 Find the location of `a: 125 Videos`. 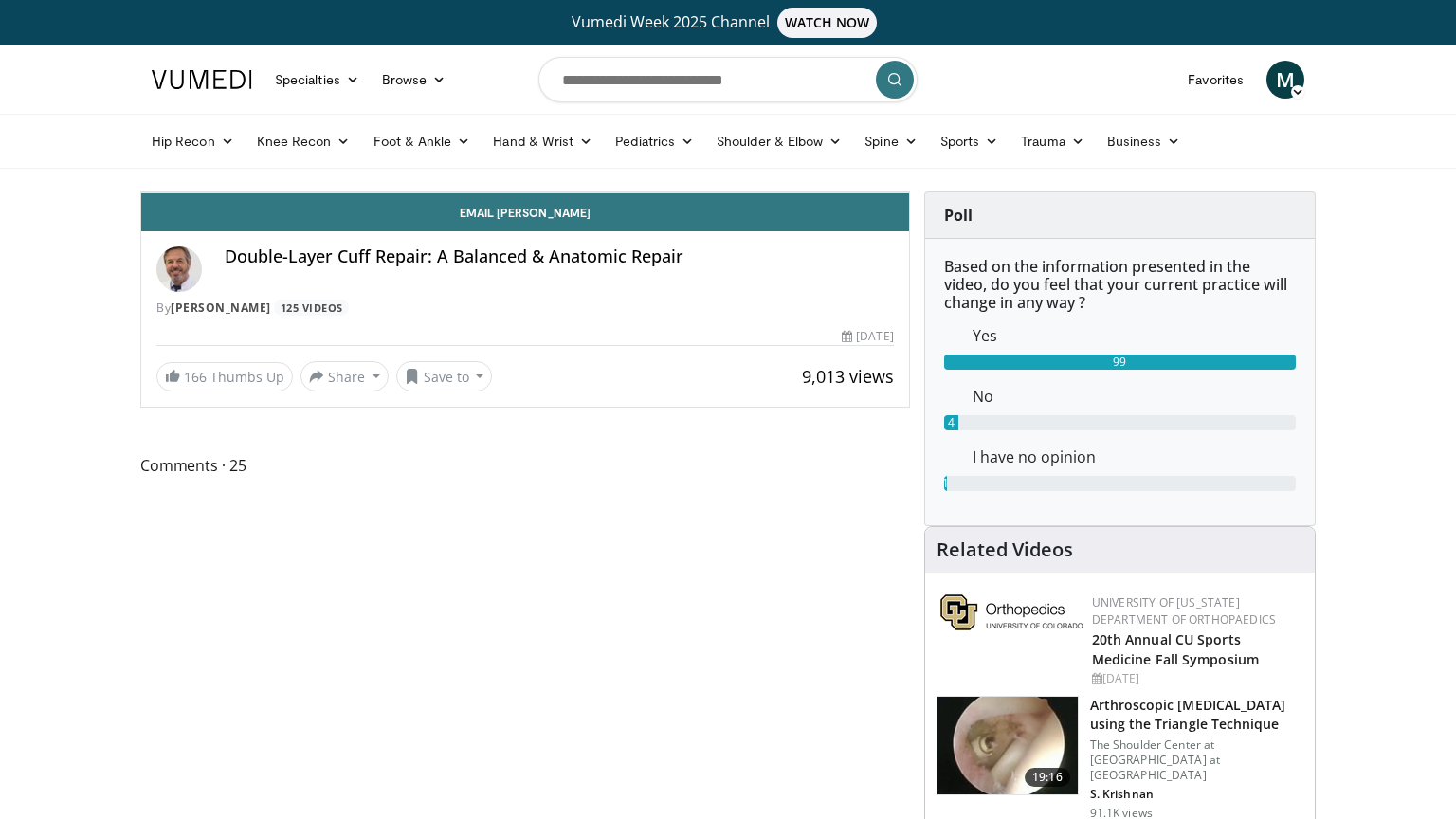

a: 125 Videos is located at coordinates (311, 307).